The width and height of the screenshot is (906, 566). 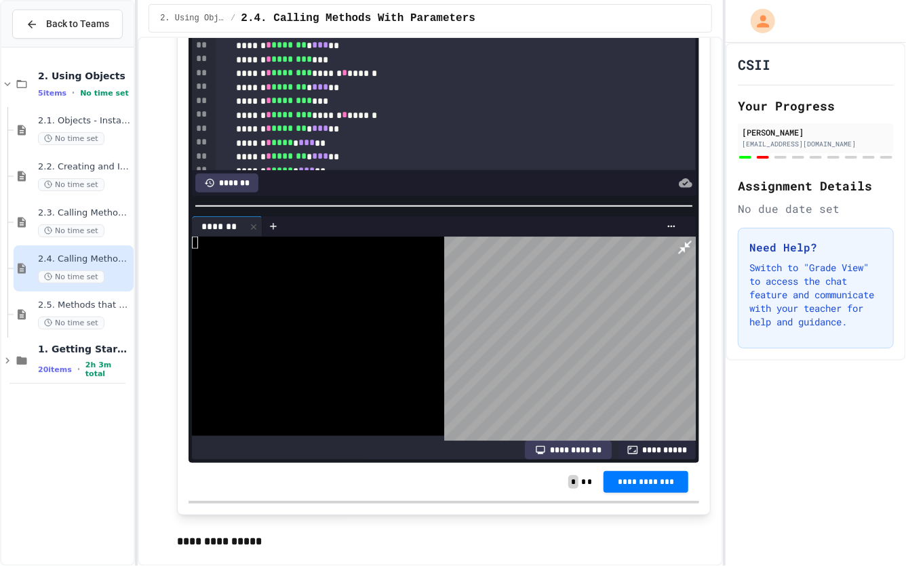 What do you see at coordinates (84, 167) in the screenshot?
I see `span: 2.2. Creating and Initializing Objects: Constructors` at bounding box center [84, 167].